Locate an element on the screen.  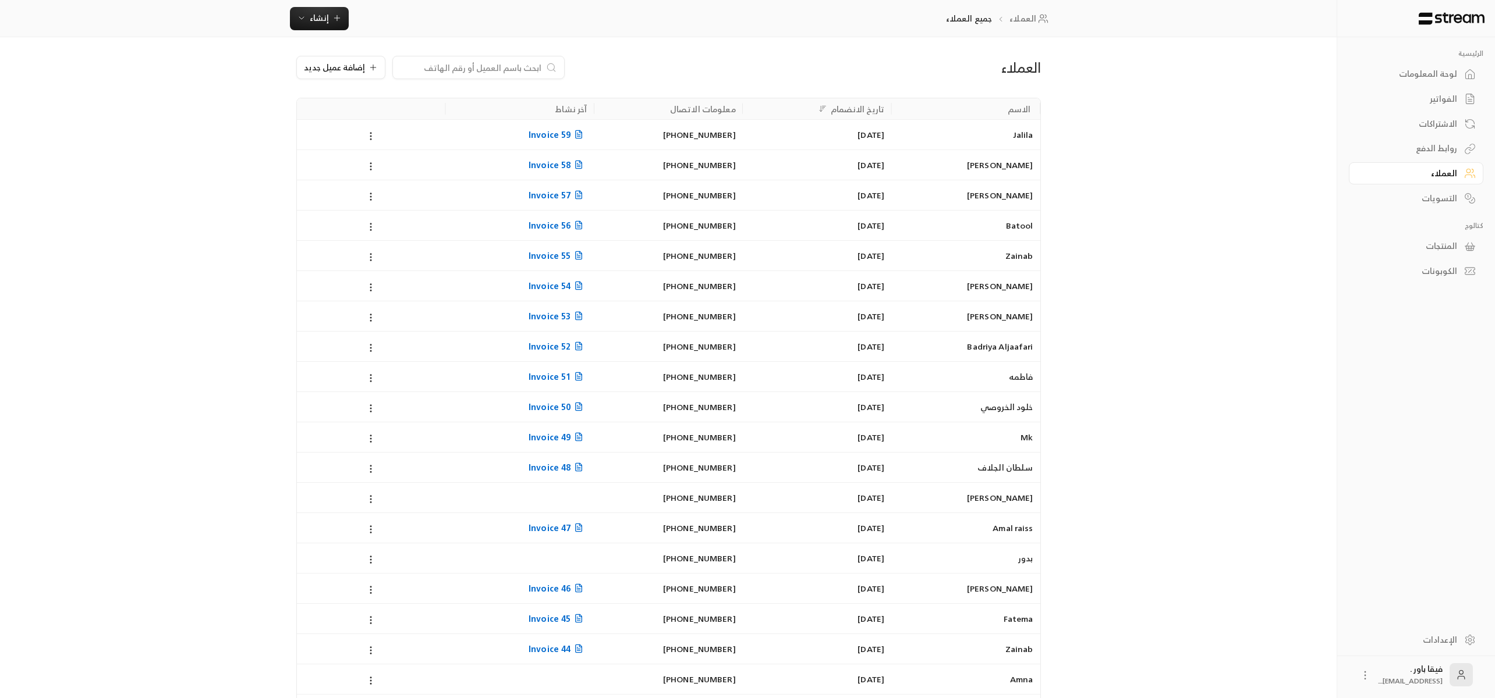
span: Invoice 55 is located at coordinates (558, 255).